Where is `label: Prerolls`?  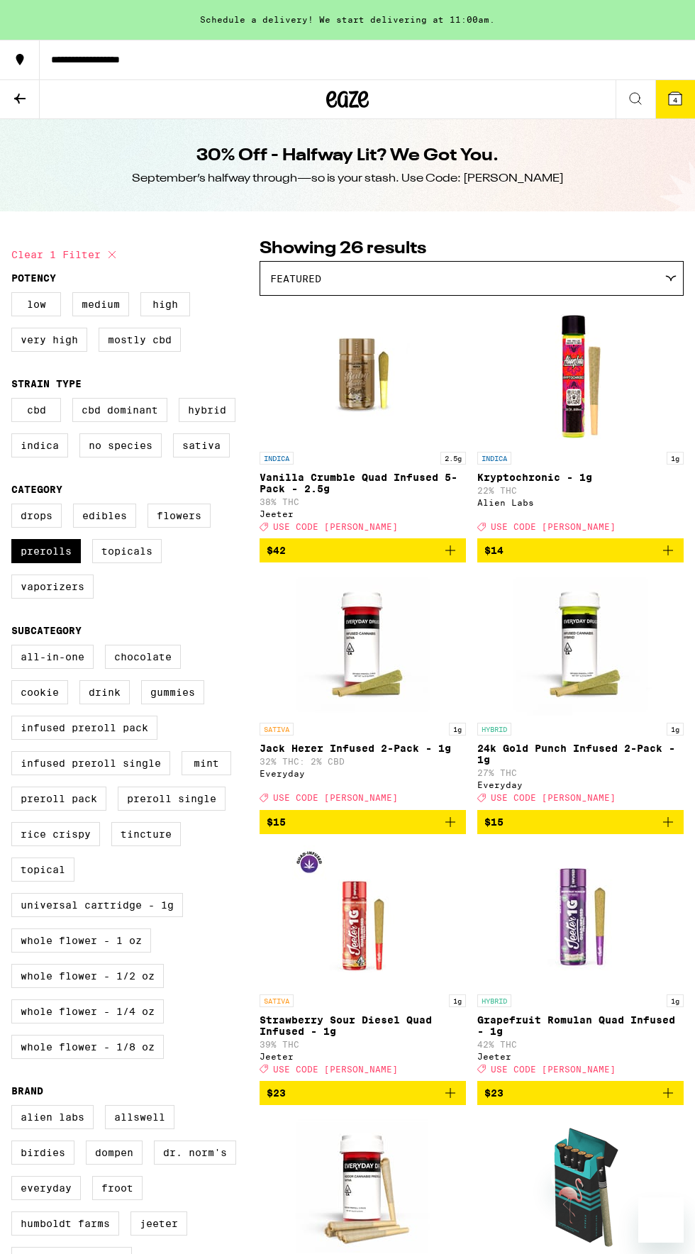 label: Prerolls is located at coordinates (46, 551).